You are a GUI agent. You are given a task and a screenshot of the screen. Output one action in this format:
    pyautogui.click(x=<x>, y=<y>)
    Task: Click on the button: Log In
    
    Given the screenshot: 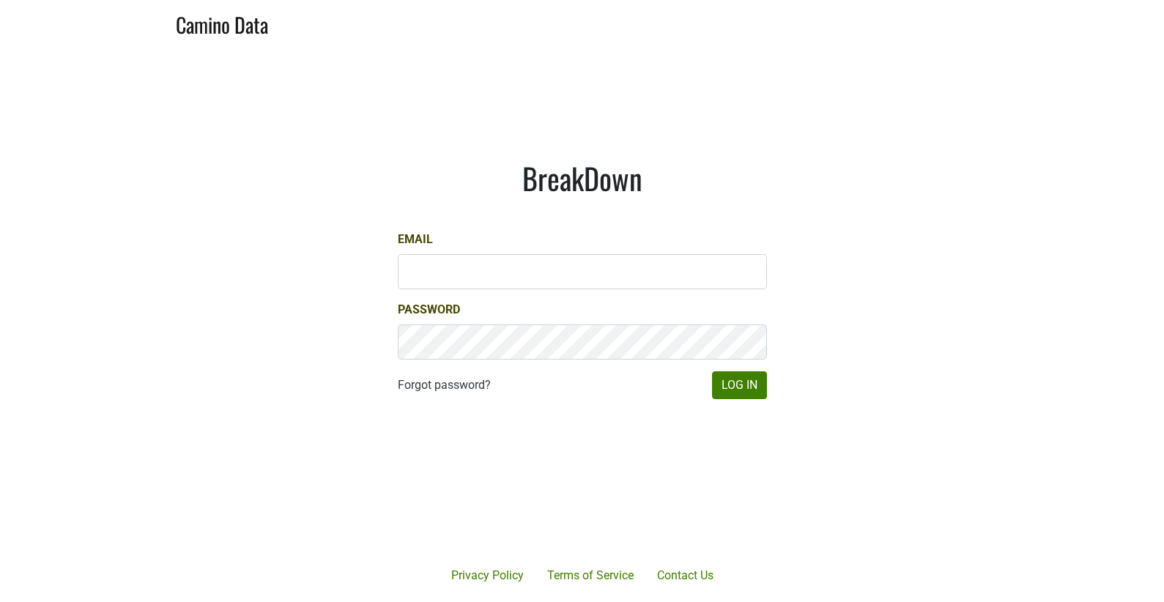 What is the action you would take?
    pyautogui.click(x=739, y=385)
    